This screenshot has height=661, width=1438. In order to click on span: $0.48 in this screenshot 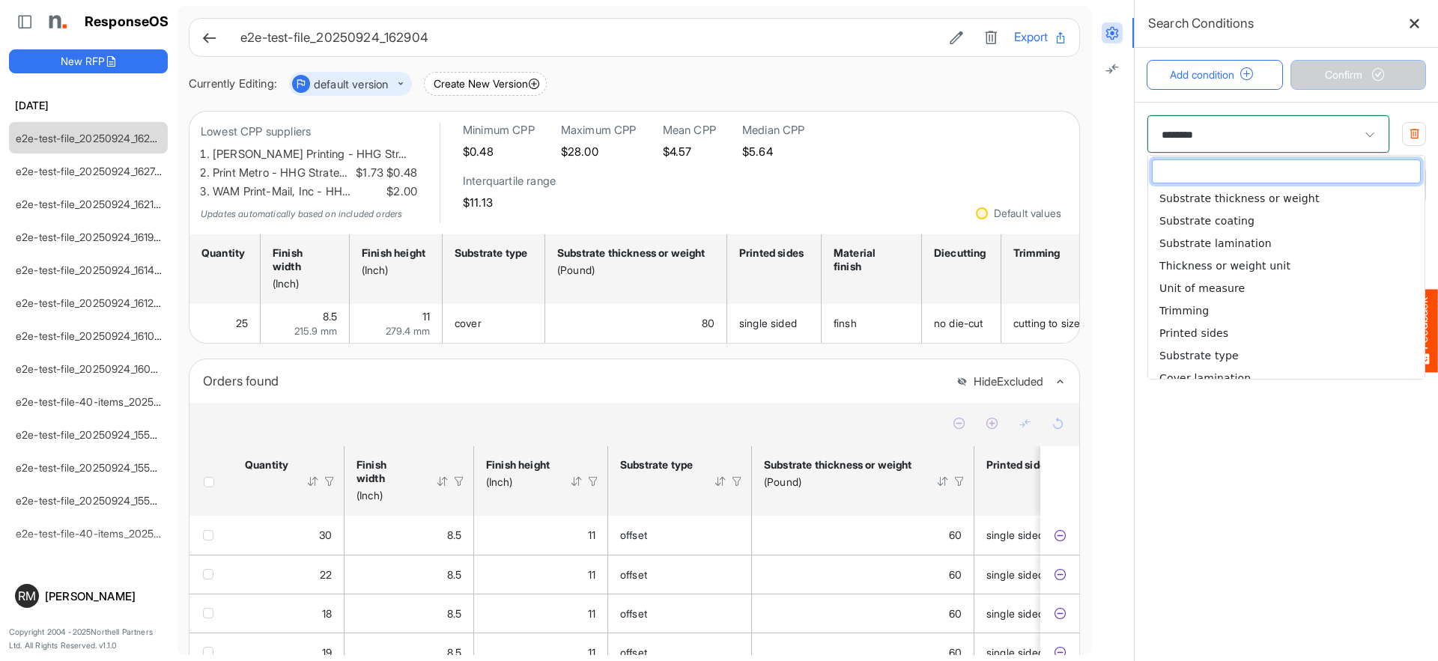, I will do `click(400, 173)`.